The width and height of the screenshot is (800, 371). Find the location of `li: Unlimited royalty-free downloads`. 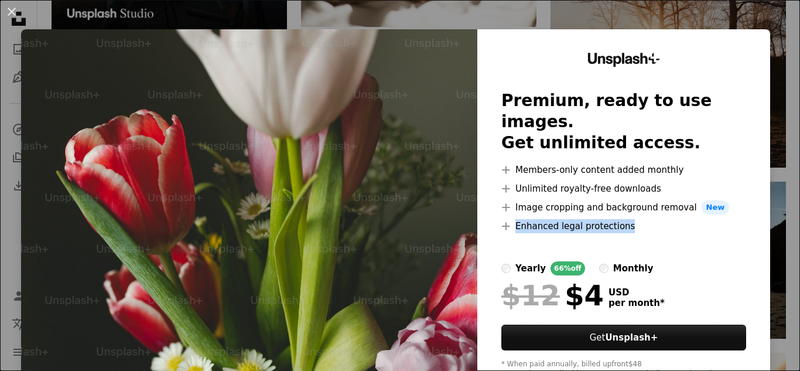

li: Unlimited royalty-free downloads is located at coordinates (624, 189).